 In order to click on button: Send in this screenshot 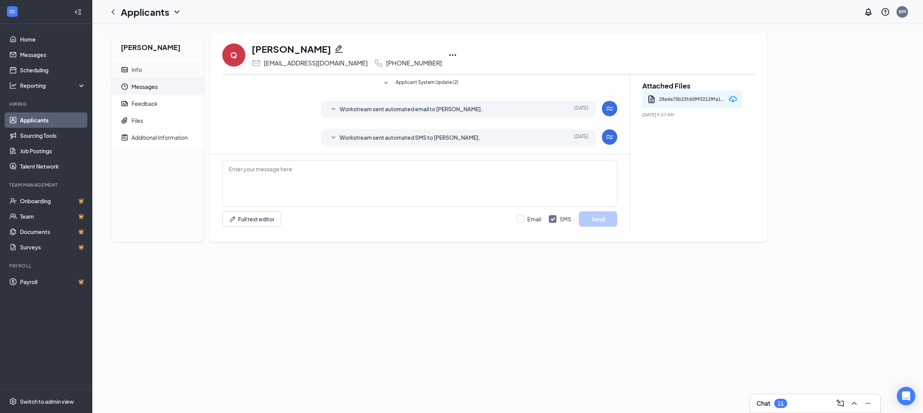, I will do `click(598, 219)`.